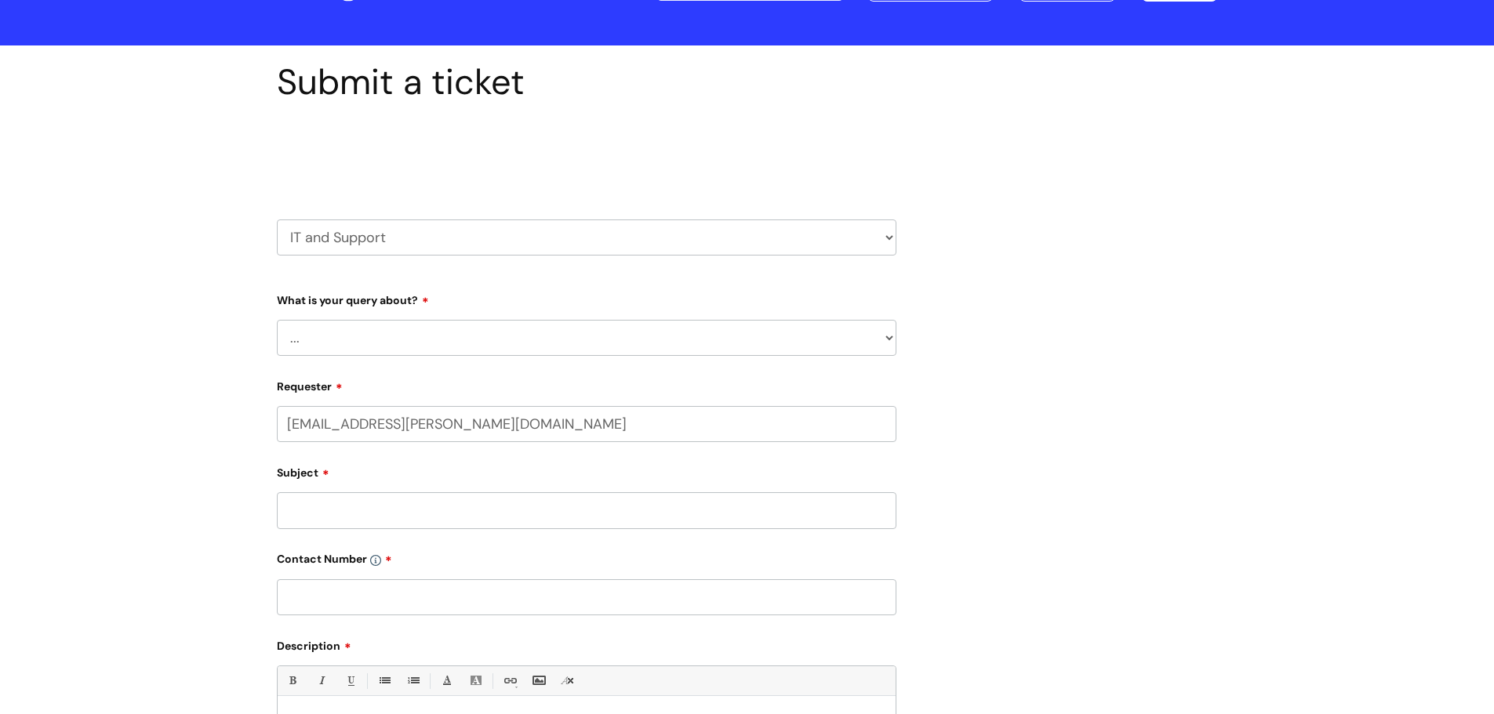  I want to click on a: Back Color, so click(475, 681).